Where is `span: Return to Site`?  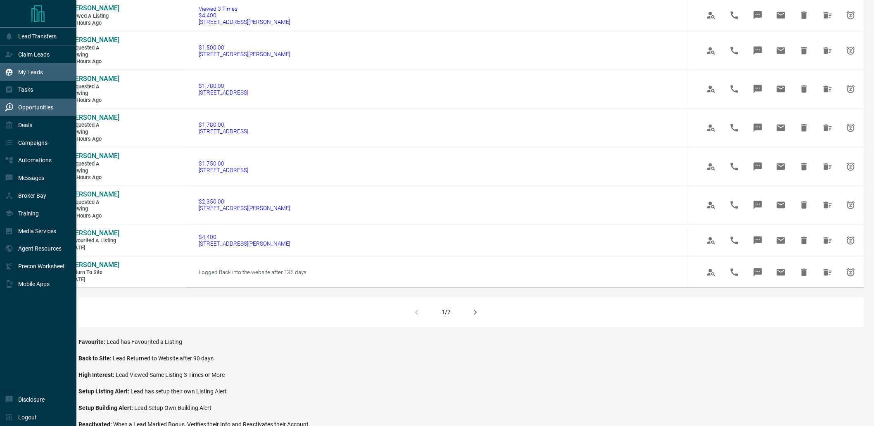 span: Return to Site is located at coordinates (94, 273).